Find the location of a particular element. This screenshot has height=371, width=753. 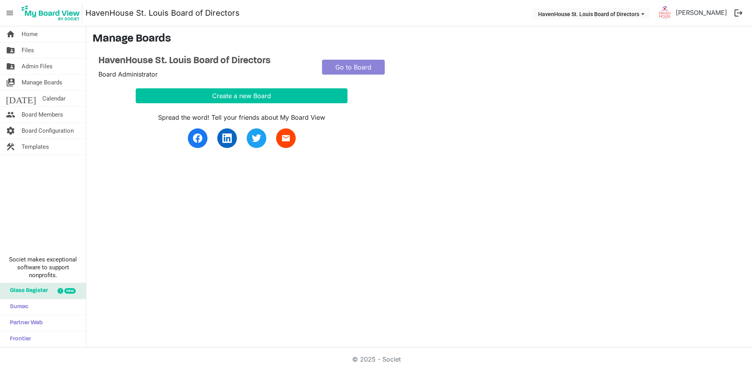

span: Manage Boards is located at coordinates (42, 82).